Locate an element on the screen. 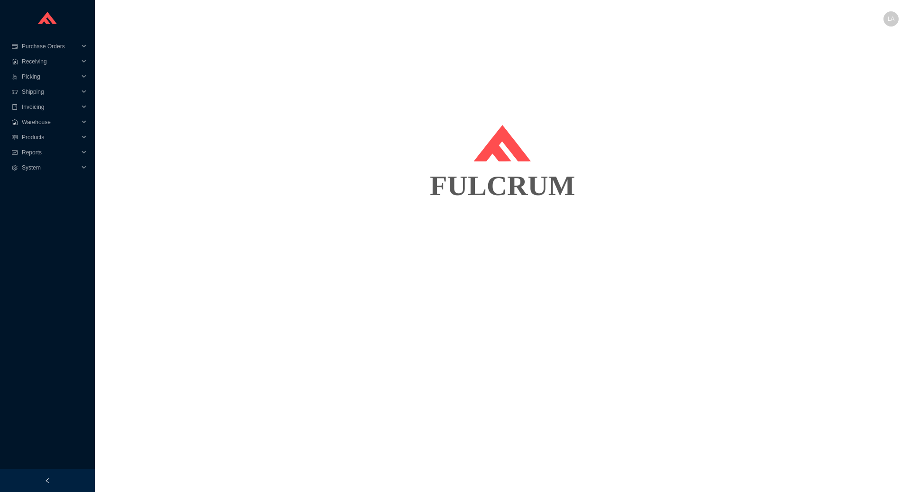 The image size is (910, 492). span: fund is located at coordinates (15, 153).